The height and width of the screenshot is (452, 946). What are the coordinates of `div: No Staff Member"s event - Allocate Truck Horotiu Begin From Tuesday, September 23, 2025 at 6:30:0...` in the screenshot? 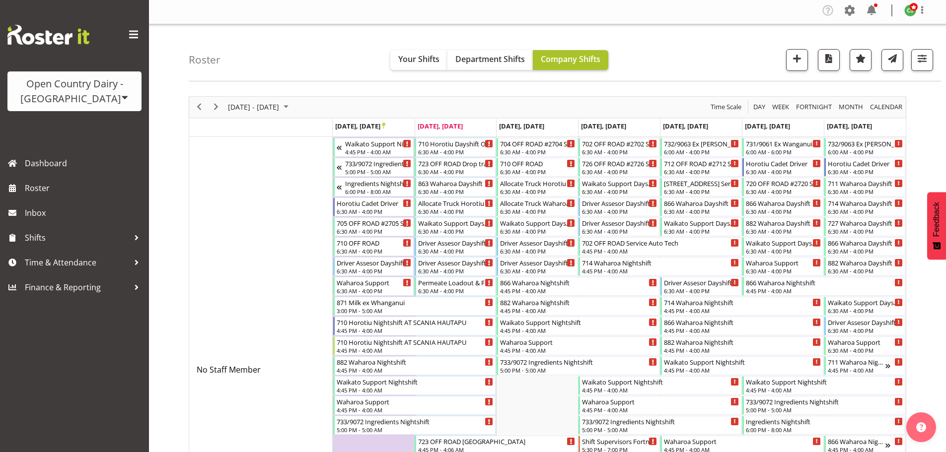 It's located at (455, 207).